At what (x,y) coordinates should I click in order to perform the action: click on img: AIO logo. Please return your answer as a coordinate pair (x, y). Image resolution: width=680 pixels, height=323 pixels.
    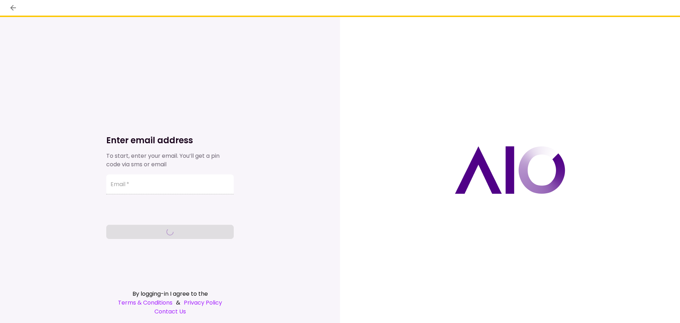
    Looking at the image, I should click on (510, 170).